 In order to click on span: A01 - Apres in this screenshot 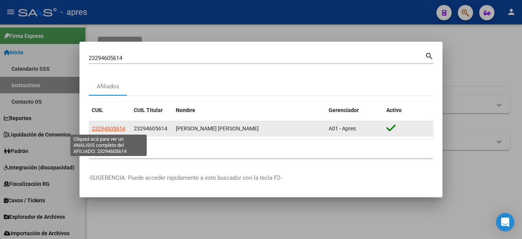, I will do `click(342, 128)`.